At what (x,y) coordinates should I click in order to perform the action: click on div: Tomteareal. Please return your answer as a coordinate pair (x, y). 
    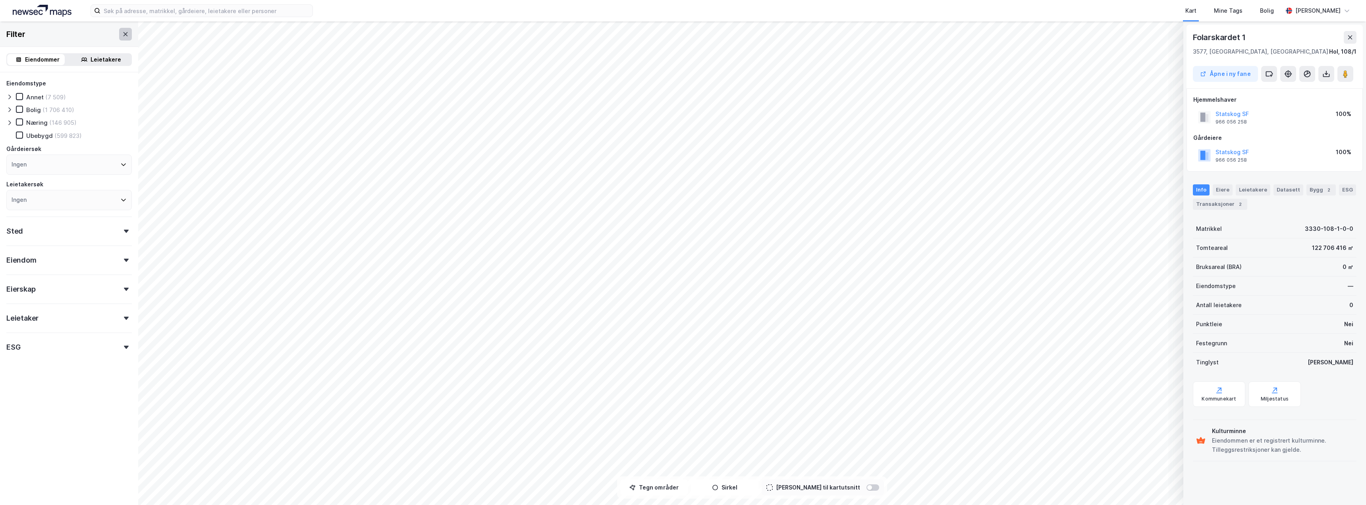
    Looking at the image, I should click on (1212, 248).